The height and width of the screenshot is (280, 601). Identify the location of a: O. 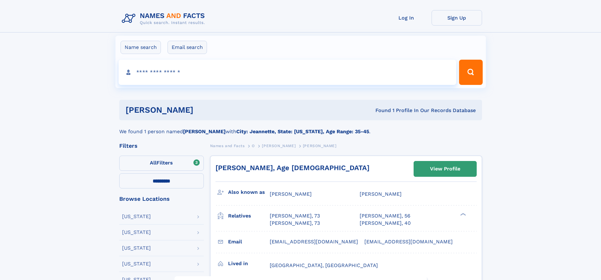
(253, 145).